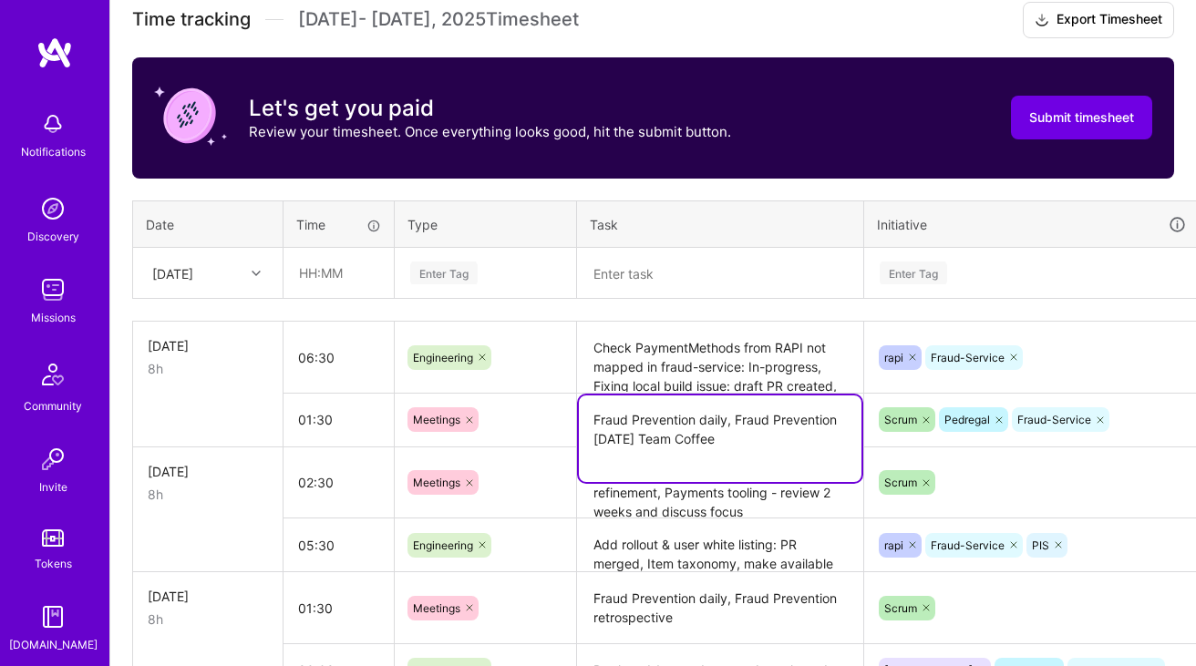 Image resolution: width=1196 pixels, height=666 pixels. Describe the element at coordinates (53, 538) in the screenshot. I see `img: tokens` at that location.